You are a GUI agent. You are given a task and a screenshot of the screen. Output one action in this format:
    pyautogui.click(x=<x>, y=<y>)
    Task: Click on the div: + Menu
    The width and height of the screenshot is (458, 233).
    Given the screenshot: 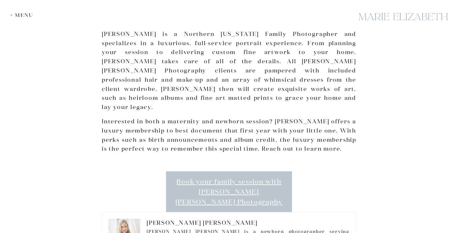 What is the action you would take?
    pyautogui.click(x=23, y=15)
    